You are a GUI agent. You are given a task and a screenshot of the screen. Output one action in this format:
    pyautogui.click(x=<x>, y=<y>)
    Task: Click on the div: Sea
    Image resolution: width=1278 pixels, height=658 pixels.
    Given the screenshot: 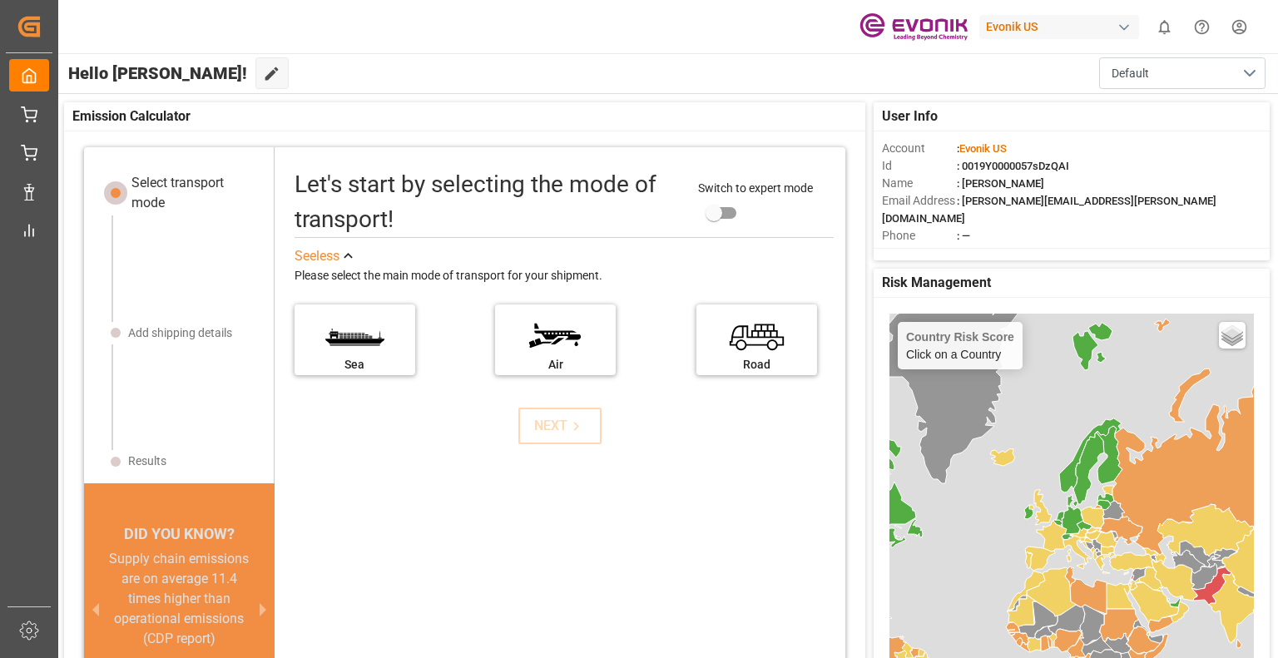 What is the action you would take?
    pyautogui.click(x=355, y=365)
    